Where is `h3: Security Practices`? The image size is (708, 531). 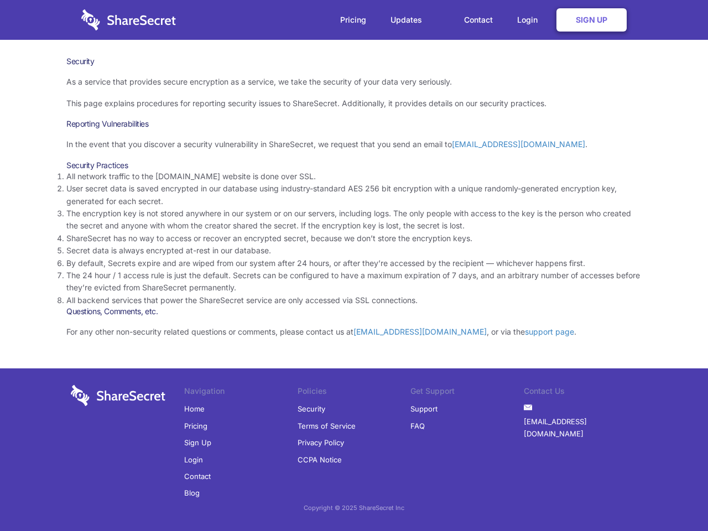
h3: Security Practices is located at coordinates (354, 165).